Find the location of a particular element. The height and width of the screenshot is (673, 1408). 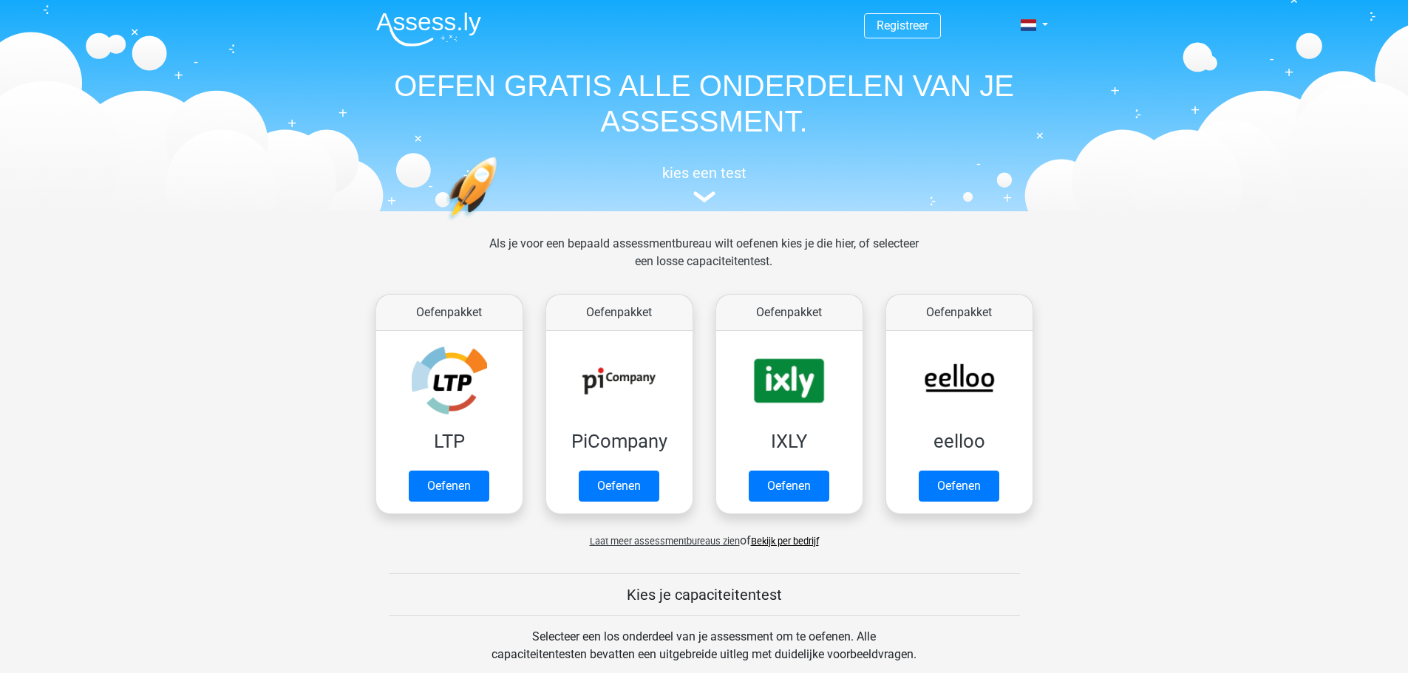

h5: Kies je capaciteitentest is located at coordinates (704, 595).